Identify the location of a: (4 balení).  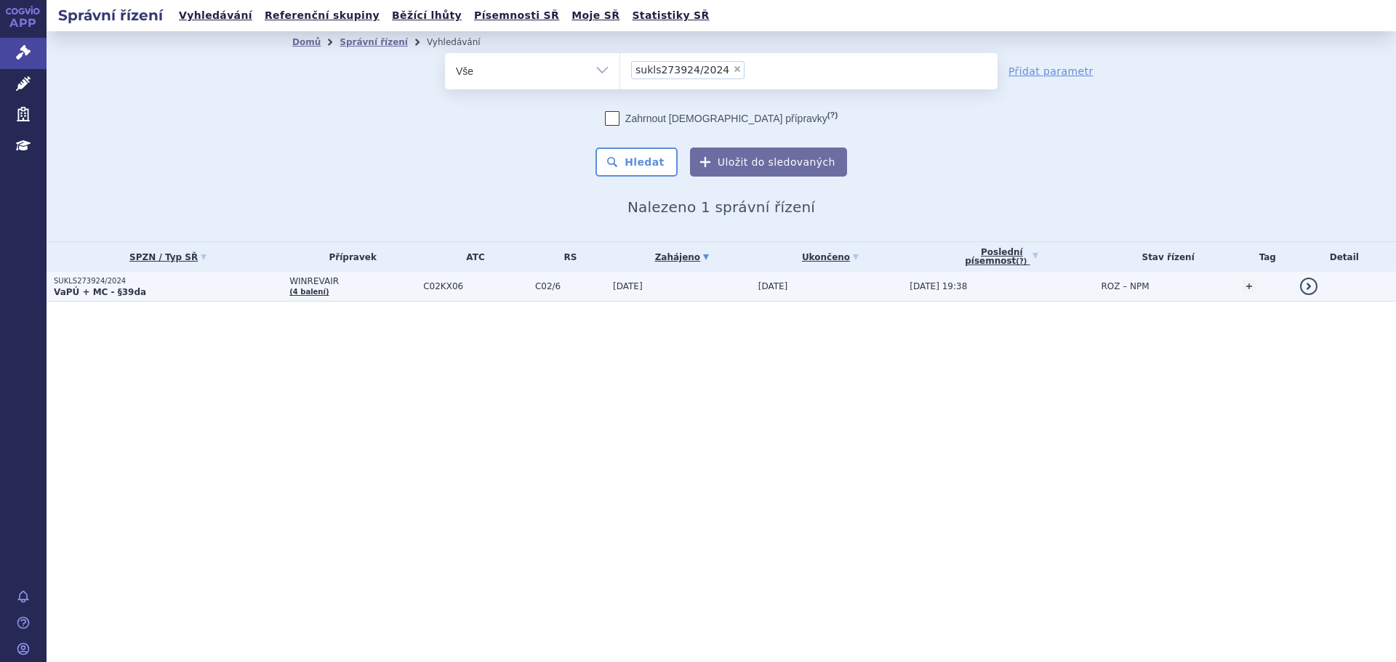
(309, 291).